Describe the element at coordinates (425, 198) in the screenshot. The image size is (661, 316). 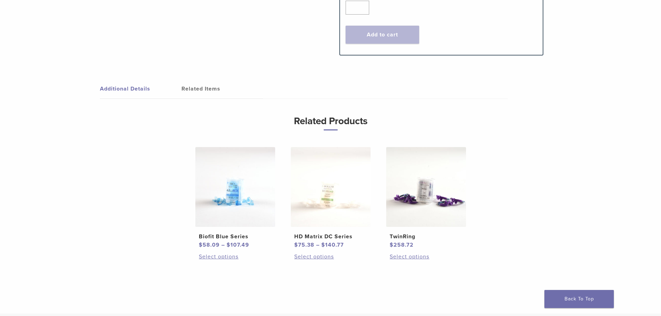
I see `a: TwinRingTwinRing $258.72` at that location.